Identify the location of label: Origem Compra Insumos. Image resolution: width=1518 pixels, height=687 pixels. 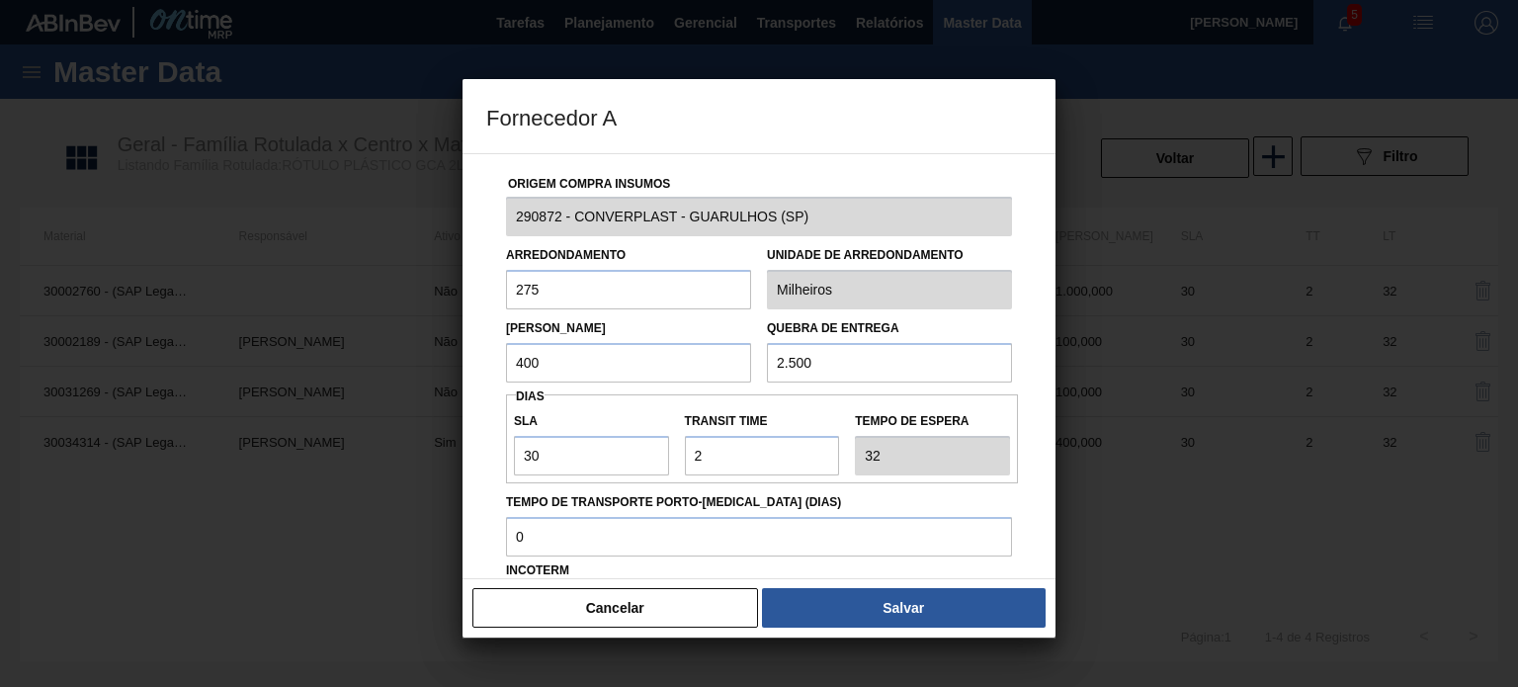
(589, 184).